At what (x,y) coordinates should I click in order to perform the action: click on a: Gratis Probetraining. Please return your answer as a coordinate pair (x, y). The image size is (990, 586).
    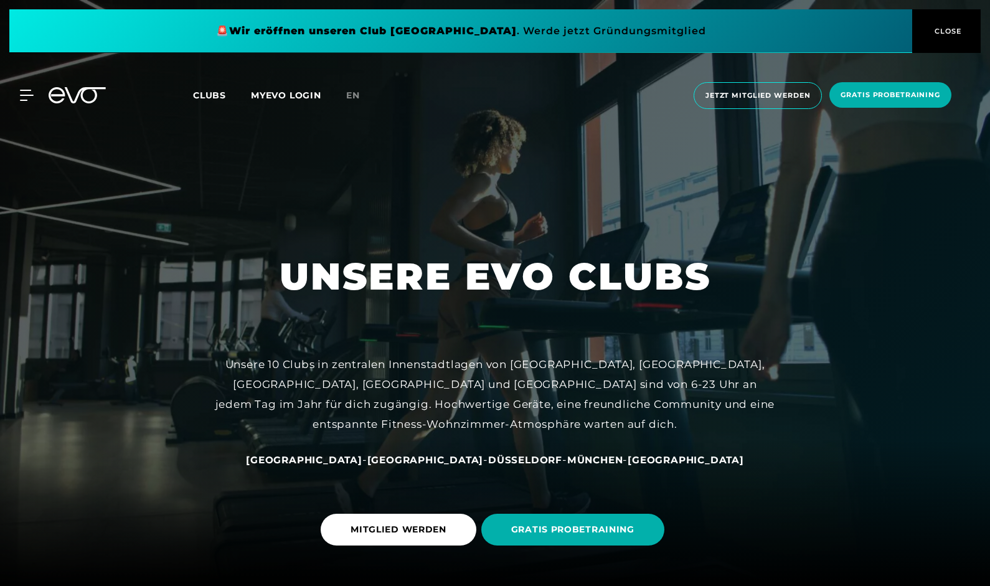
    Looking at the image, I should click on (891, 95).